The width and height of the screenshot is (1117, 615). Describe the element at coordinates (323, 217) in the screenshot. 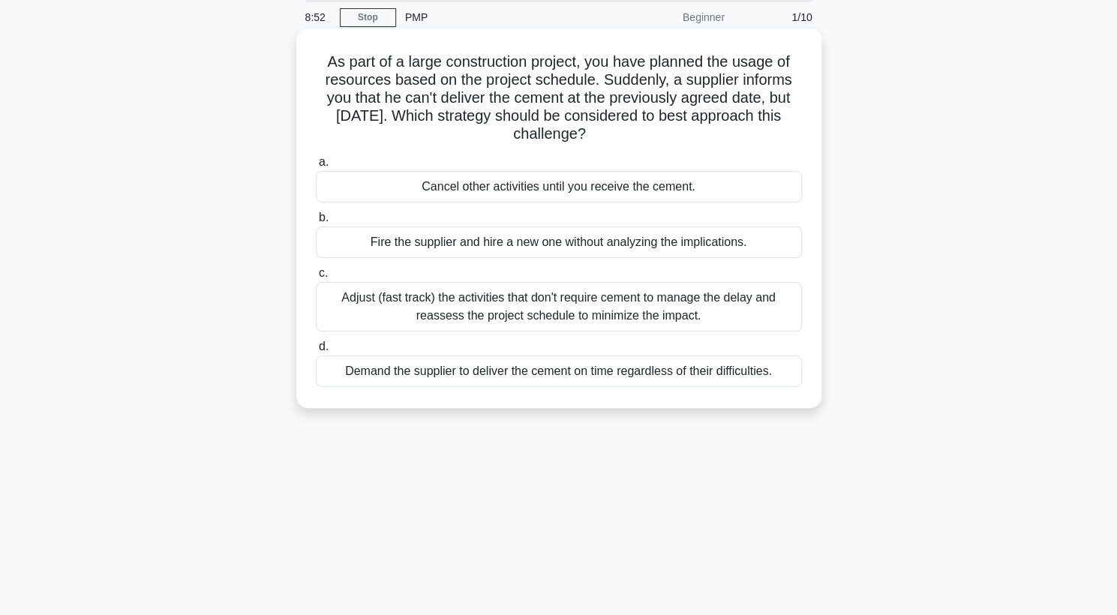

I see `span: b.` at that location.